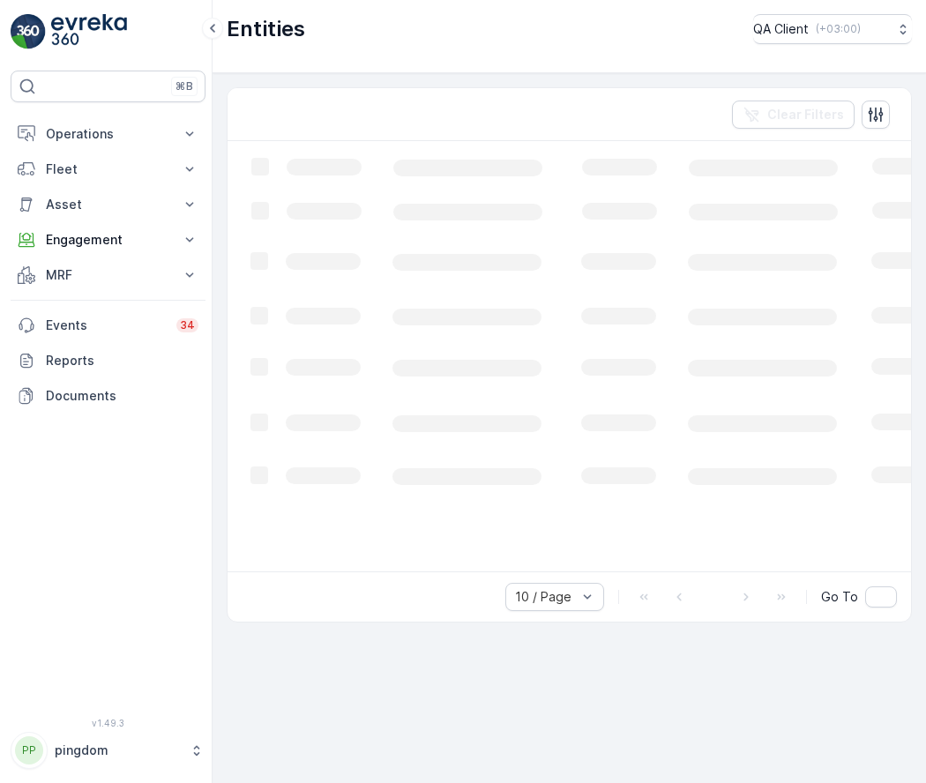 This screenshot has height=783, width=926. I want to click on div: PP, so click(29, 751).